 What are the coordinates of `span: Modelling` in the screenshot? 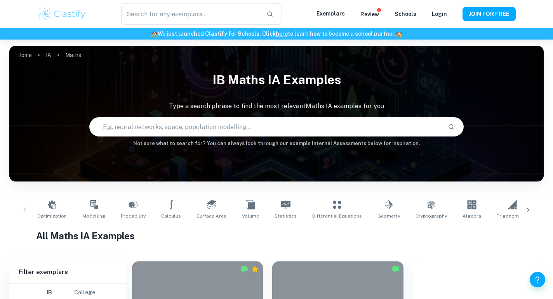 It's located at (94, 216).